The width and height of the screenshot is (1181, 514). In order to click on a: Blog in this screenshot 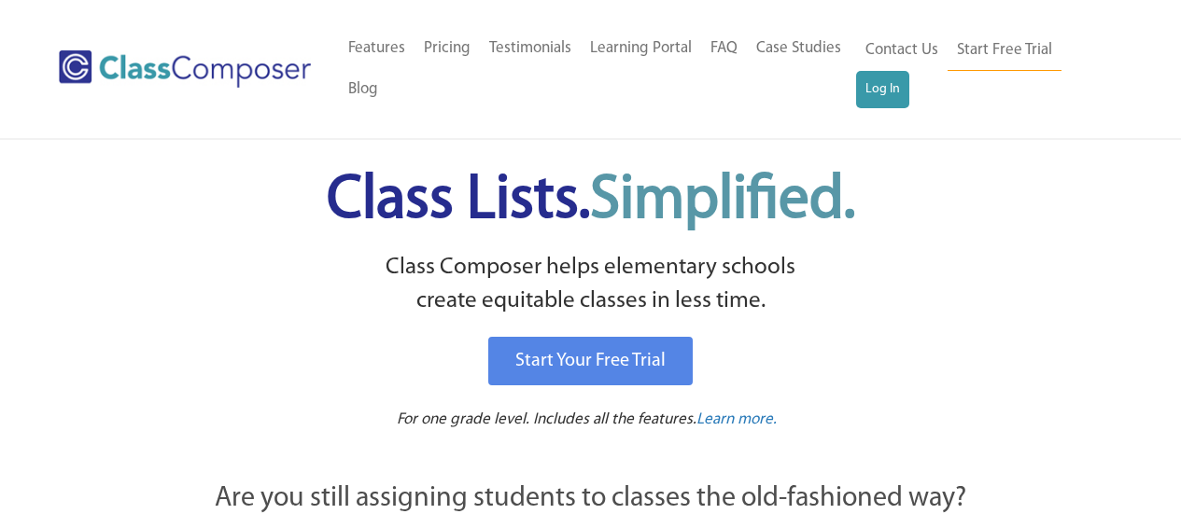, I will do `click(363, 90)`.